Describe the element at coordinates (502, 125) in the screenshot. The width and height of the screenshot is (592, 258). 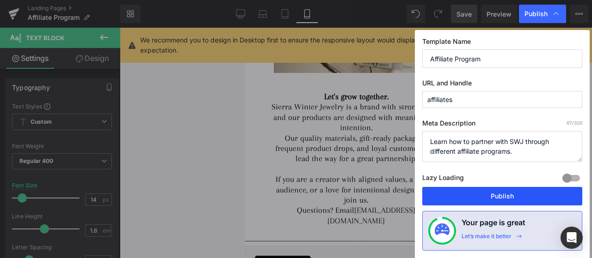
I see `label: Meta Description` at that location.